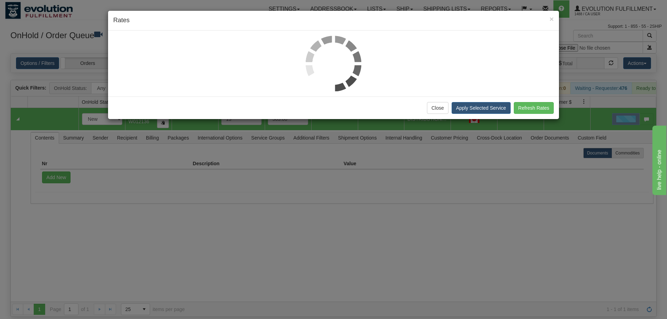 The image size is (667, 319). Describe the element at coordinates (35, 8) in the screenshot. I see `div: live help - online` at that location.